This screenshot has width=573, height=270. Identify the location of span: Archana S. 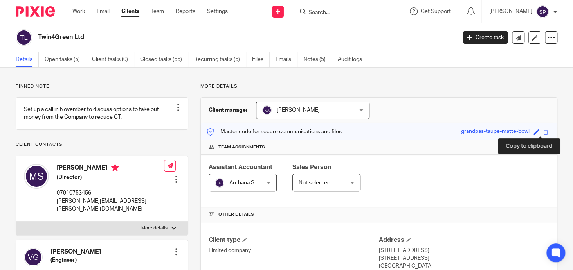
(242, 183).